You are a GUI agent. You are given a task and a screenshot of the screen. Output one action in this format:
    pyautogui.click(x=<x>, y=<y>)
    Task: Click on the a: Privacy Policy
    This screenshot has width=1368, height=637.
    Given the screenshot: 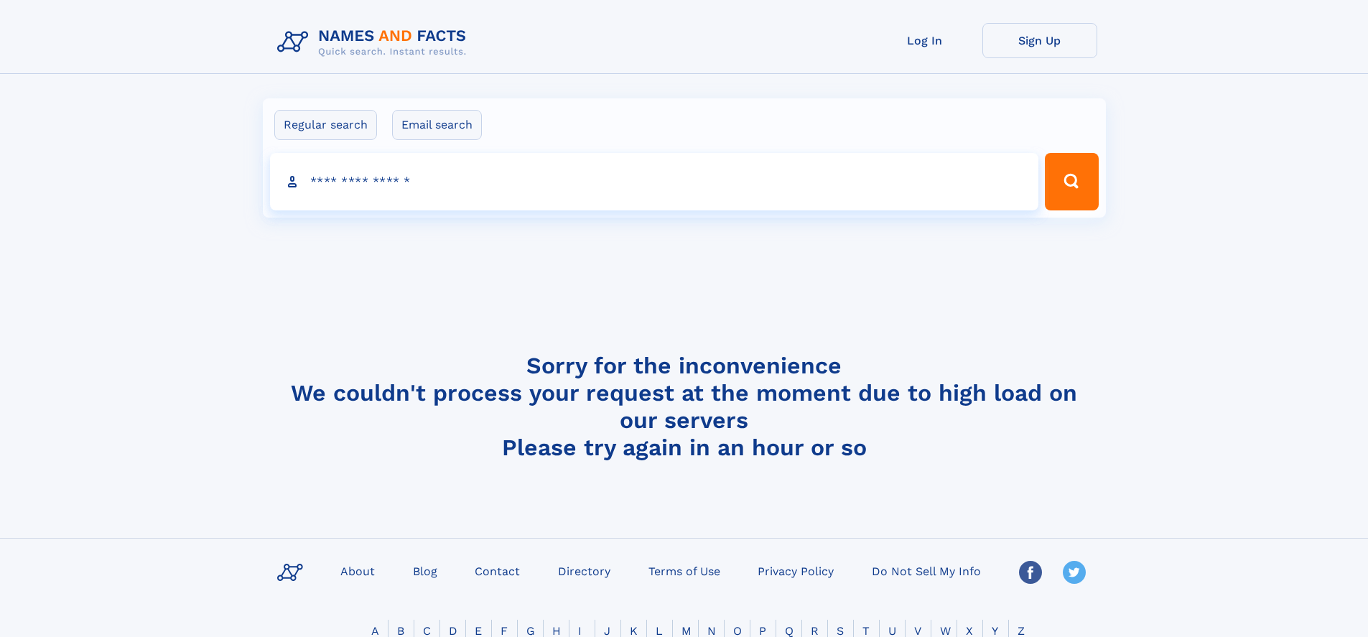 What is the action you would take?
    pyautogui.click(x=795, y=570)
    